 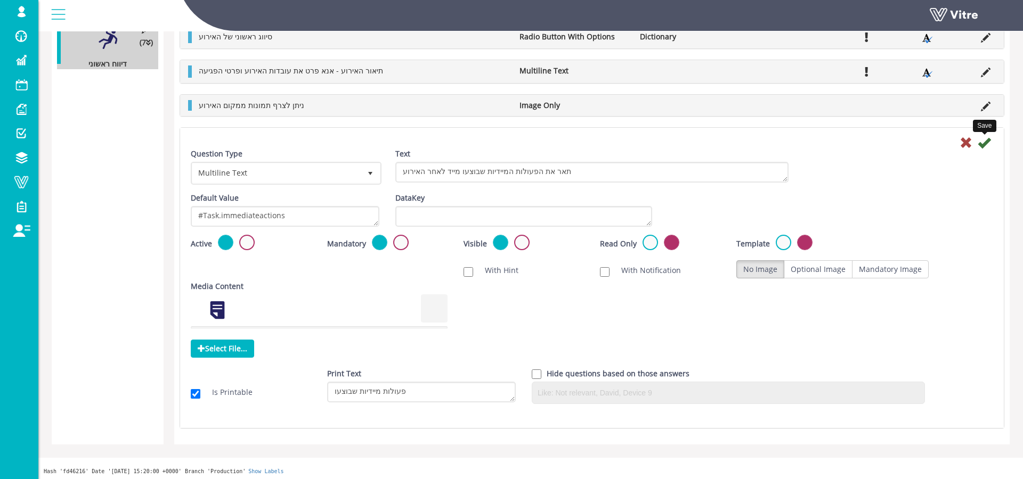 I want to click on label: Optional Image, so click(x=818, y=270).